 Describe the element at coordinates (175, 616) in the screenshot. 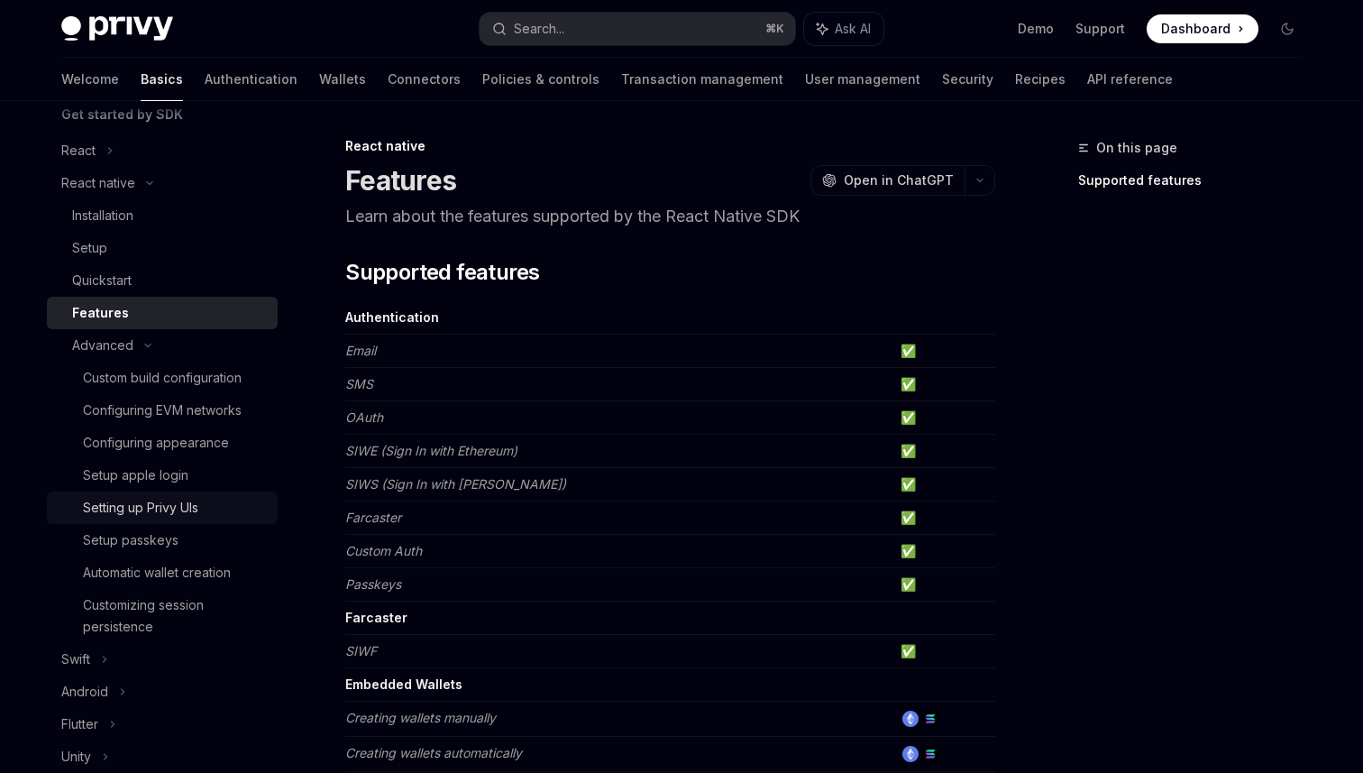

I see `div: Customizing session persistence` at that location.